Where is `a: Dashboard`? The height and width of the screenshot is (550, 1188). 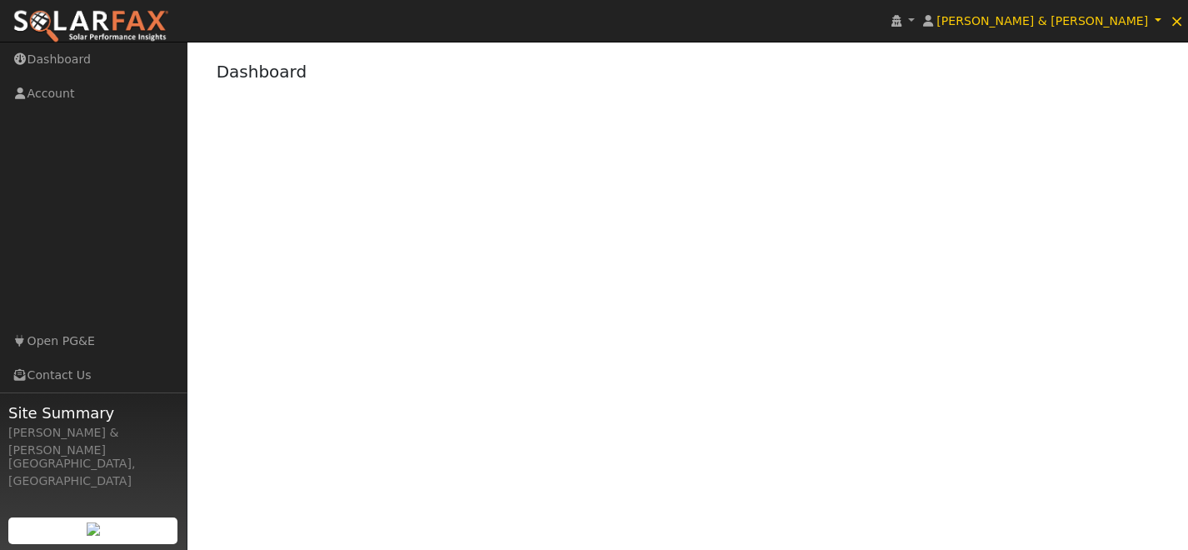 a: Dashboard is located at coordinates (262, 72).